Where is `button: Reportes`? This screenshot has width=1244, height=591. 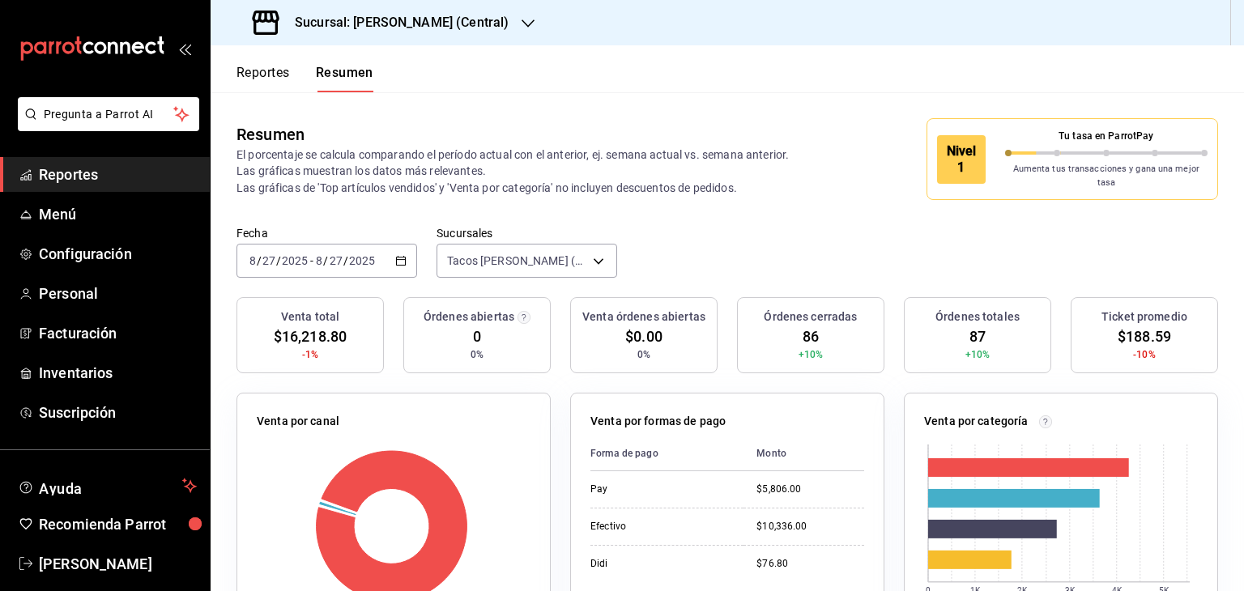 button: Reportes is located at coordinates (263, 79).